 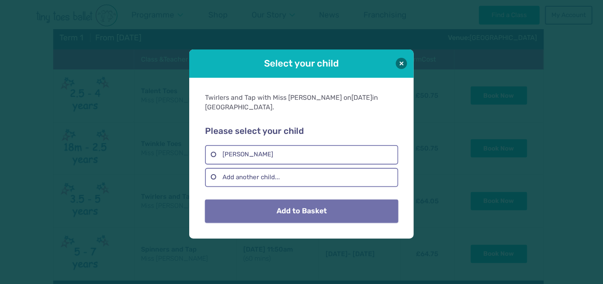 I want to click on h1: Select your child, so click(x=301, y=63).